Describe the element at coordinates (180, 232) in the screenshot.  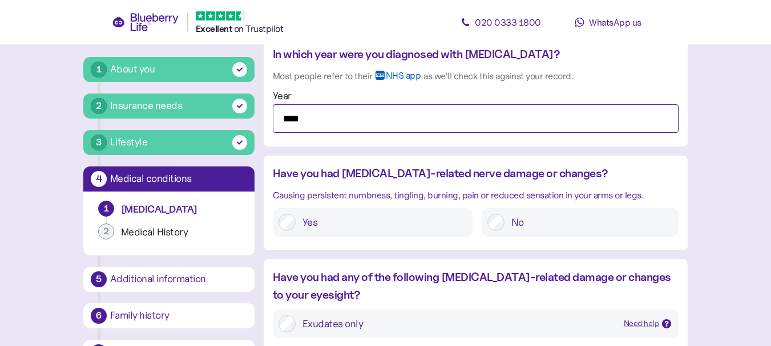
I see `div: Medical History` at that location.